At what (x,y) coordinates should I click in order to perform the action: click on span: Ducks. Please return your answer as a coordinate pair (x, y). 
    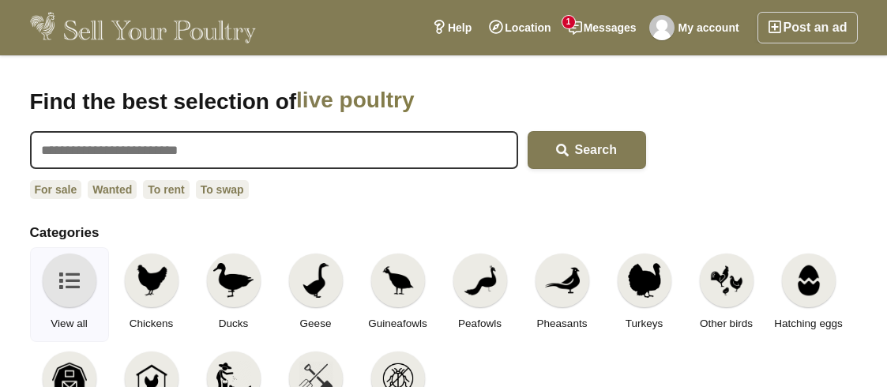
    Looking at the image, I should click on (234, 323).